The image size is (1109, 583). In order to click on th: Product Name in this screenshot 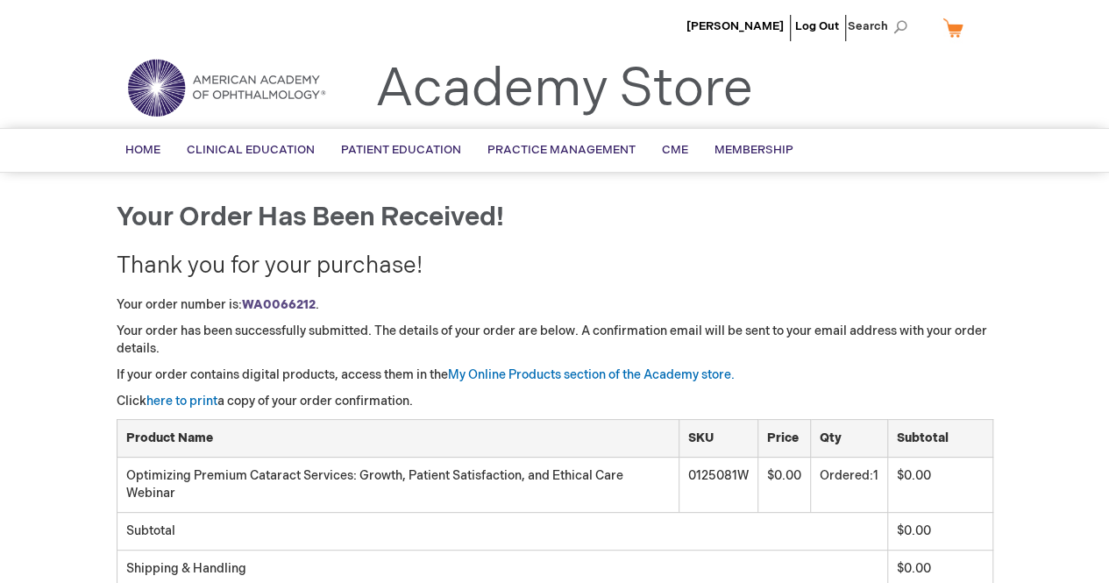, I will do `click(397, 438)`.